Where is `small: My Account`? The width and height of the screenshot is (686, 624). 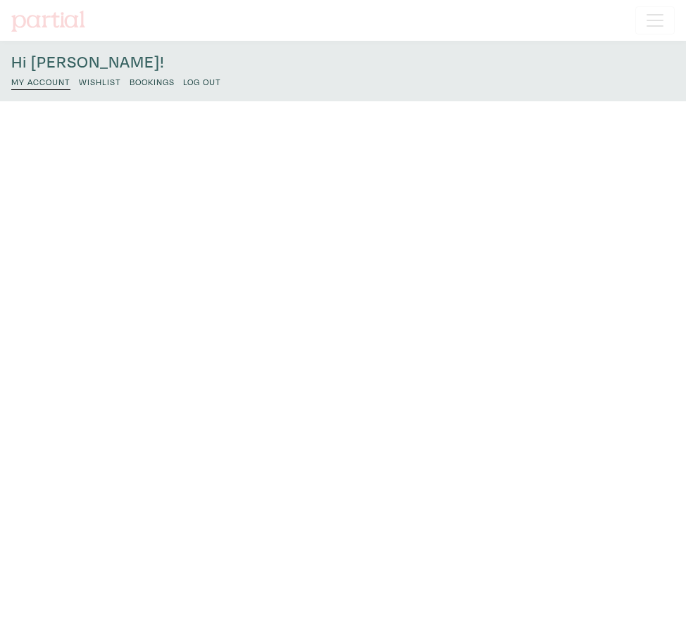 small: My Account is located at coordinates (41, 82).